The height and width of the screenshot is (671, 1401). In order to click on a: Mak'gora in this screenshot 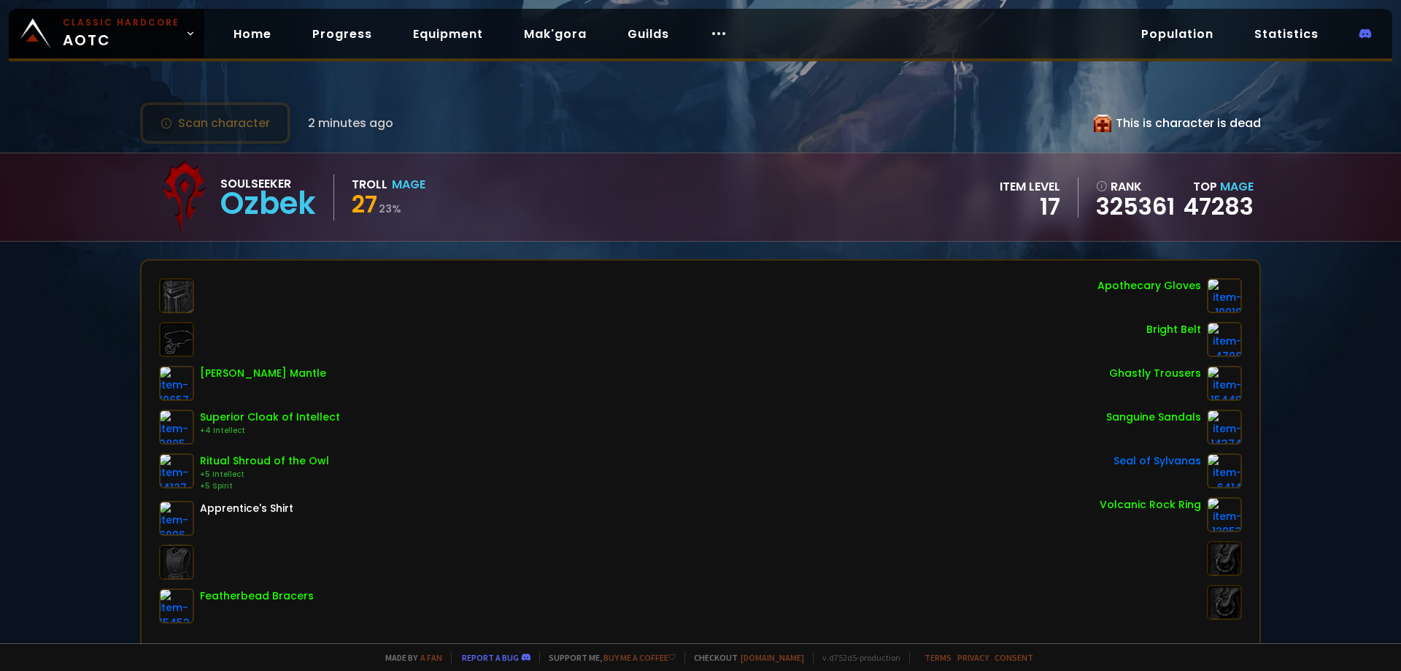, I will do `click(555, 34)`.